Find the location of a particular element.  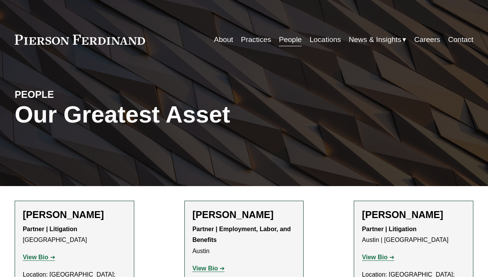

p: Austin is located at coordinates (244, 241).